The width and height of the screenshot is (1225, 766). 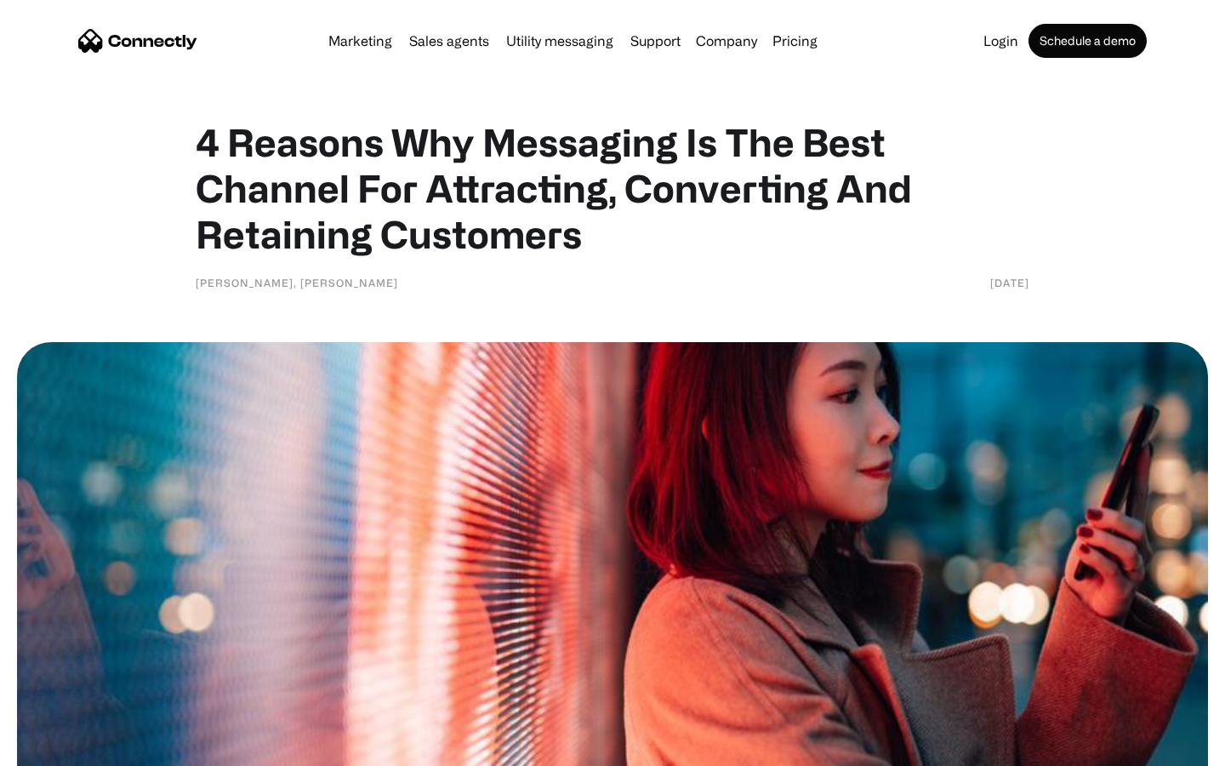 I want to click on aside: Language selected: English, so click(x=60, y=748).